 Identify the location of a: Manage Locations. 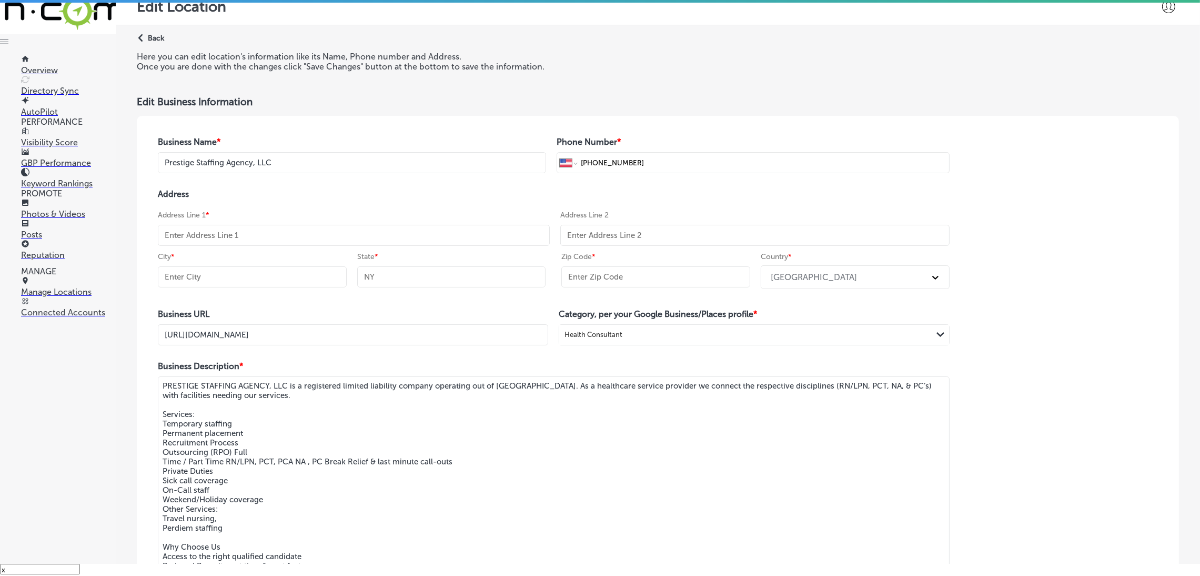
(68, 287).